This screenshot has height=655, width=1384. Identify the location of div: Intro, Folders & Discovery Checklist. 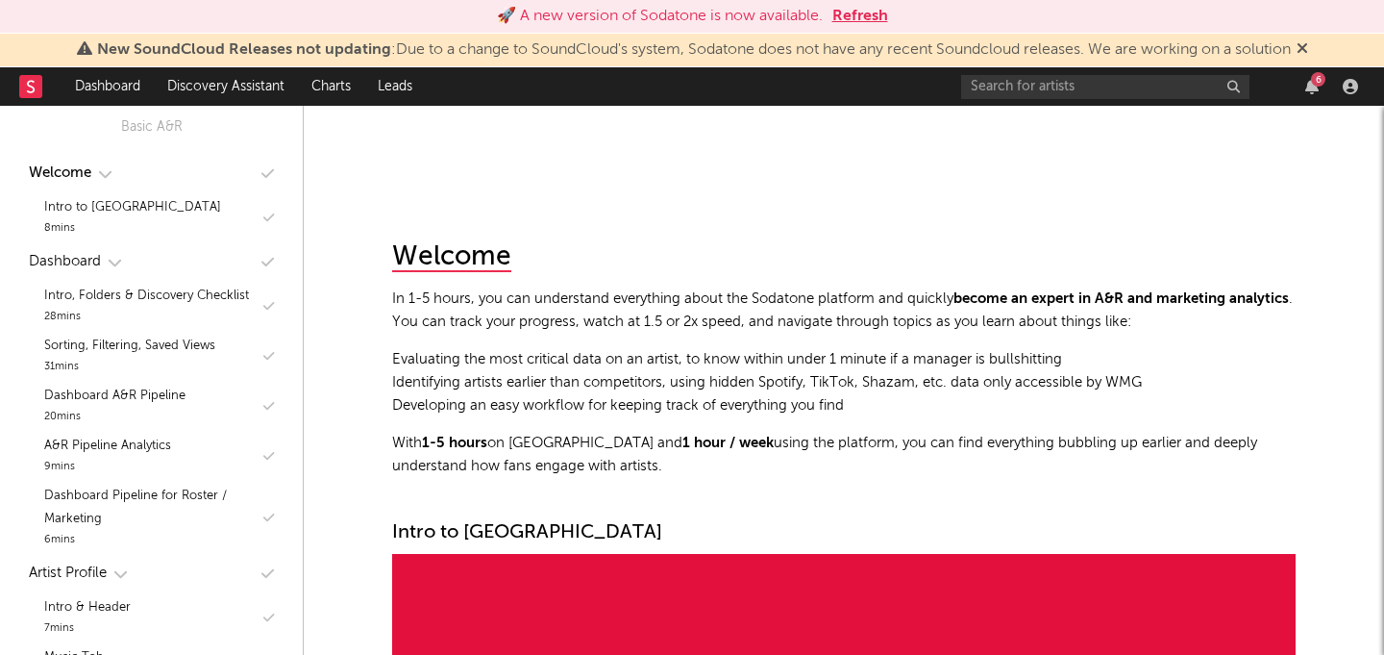
(146, 296).